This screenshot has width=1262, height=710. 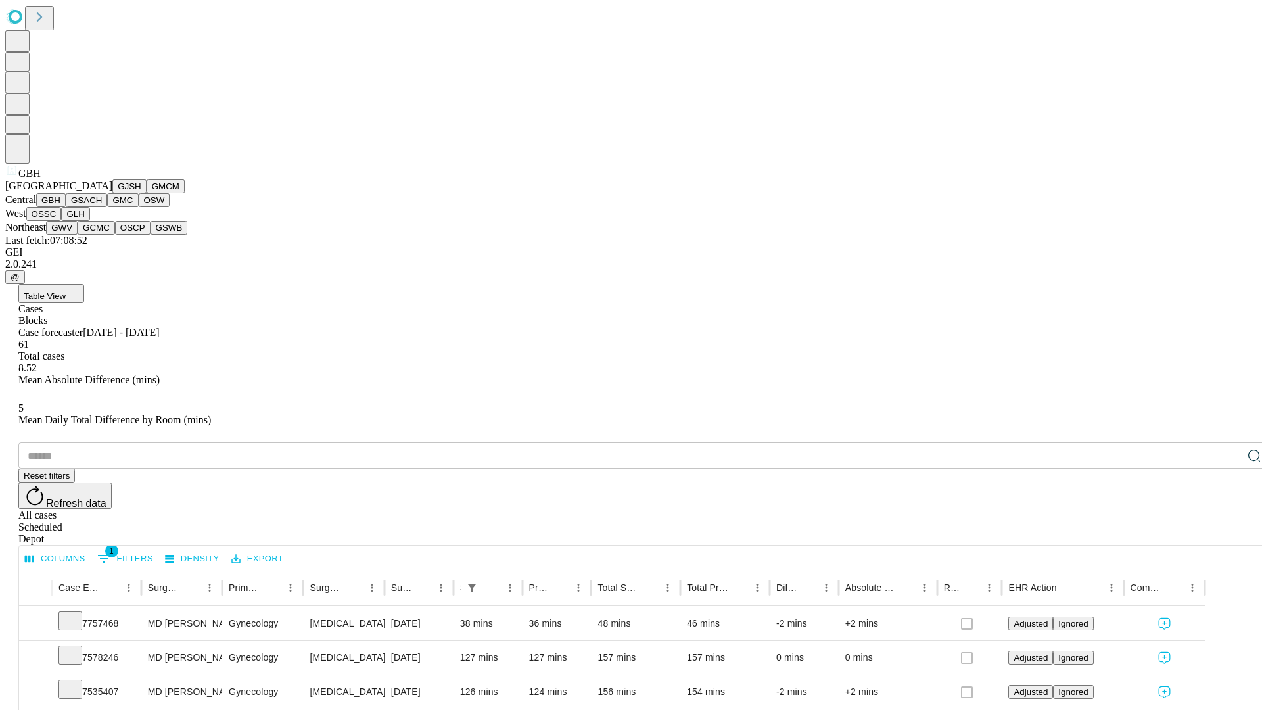 What do you see at coordinates (28, 367) in the screenshot?
I see `span: 8.52` at bounding box center [28, 367].